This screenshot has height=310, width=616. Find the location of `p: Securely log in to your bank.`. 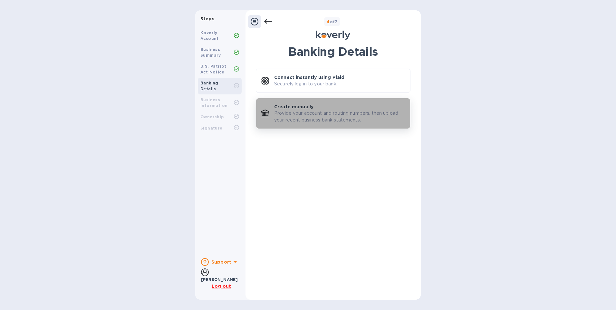

p: Securely log in to your bank. is located at coordinates (306, 84).